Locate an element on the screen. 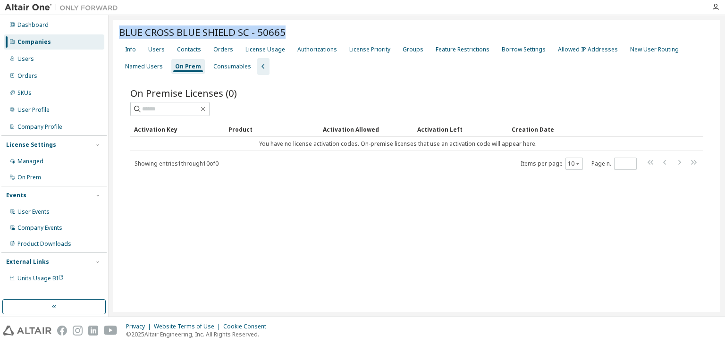 This screenshot has height=344, width=725. span: BLUE CROSS BLUE SHIELD SC - 50665 is located at coordinates (202, 32).